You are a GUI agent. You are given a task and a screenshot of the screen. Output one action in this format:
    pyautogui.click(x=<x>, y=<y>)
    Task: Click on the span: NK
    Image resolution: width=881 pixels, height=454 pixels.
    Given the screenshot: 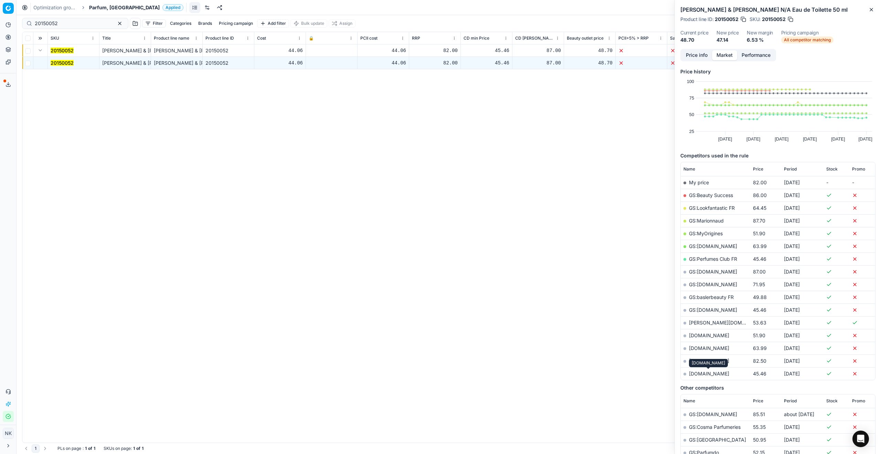 What is the action you would take?
    pyautogui.click(x=8, y=433)
    